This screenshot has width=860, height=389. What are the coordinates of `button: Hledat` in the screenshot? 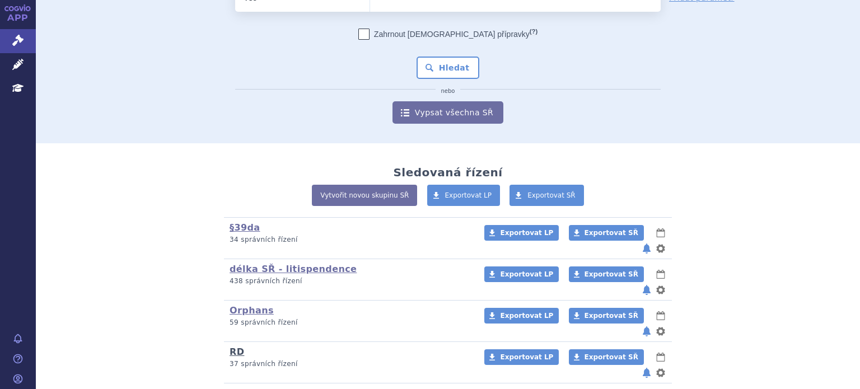 It's located at (448, 68).